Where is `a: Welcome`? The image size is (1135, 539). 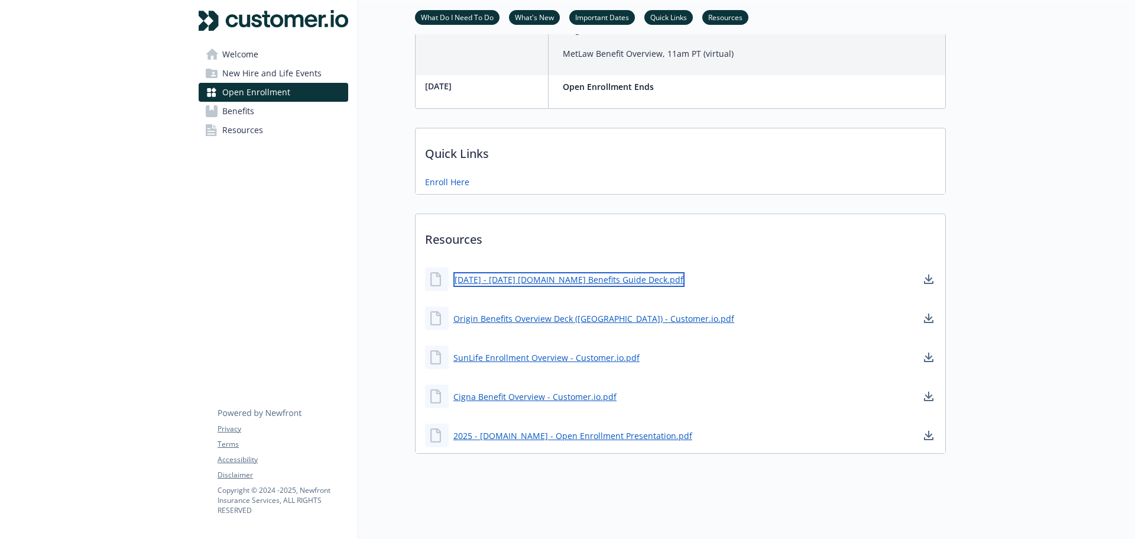 a: Welcome is located at coordinates (273, 54).